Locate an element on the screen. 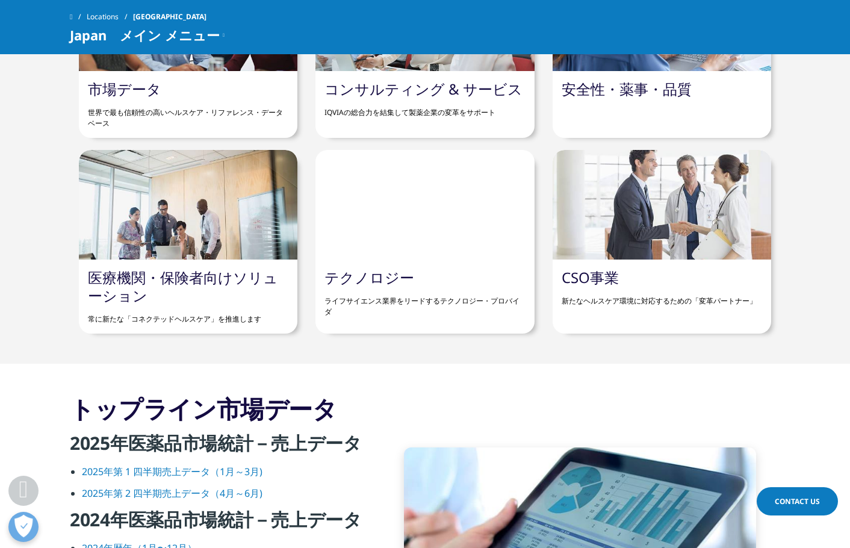  a: 市場データ is located at coordinates (125, 88).